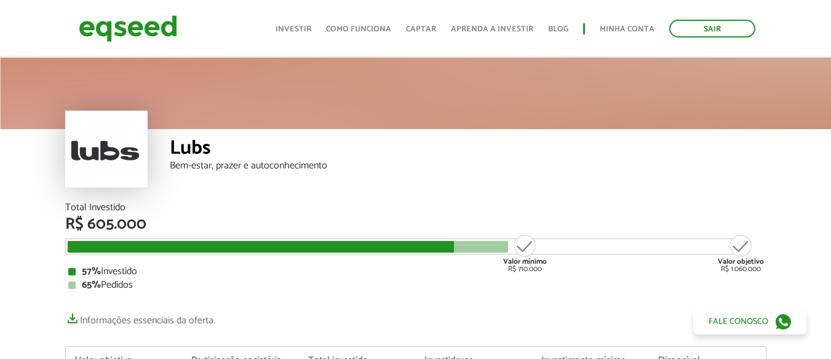 The width and height of the screenshot is (831, 359). What do you see at coordinates (468, 149) in the screenshot?
I see `div: Lubs` at bounding box center [468, 149].